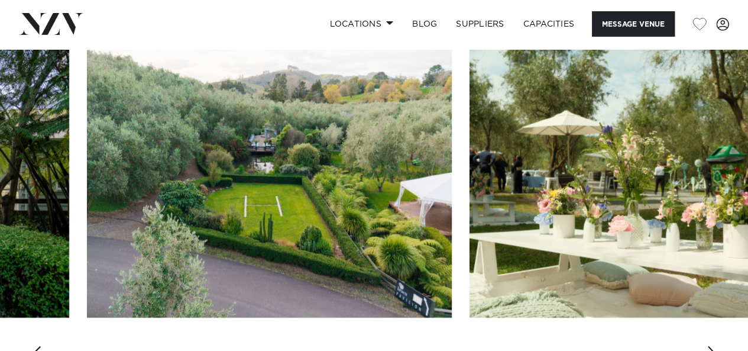  Describe the element at coordinates (549, 24) in the screenshot. I see `a: Capacities` at that location.